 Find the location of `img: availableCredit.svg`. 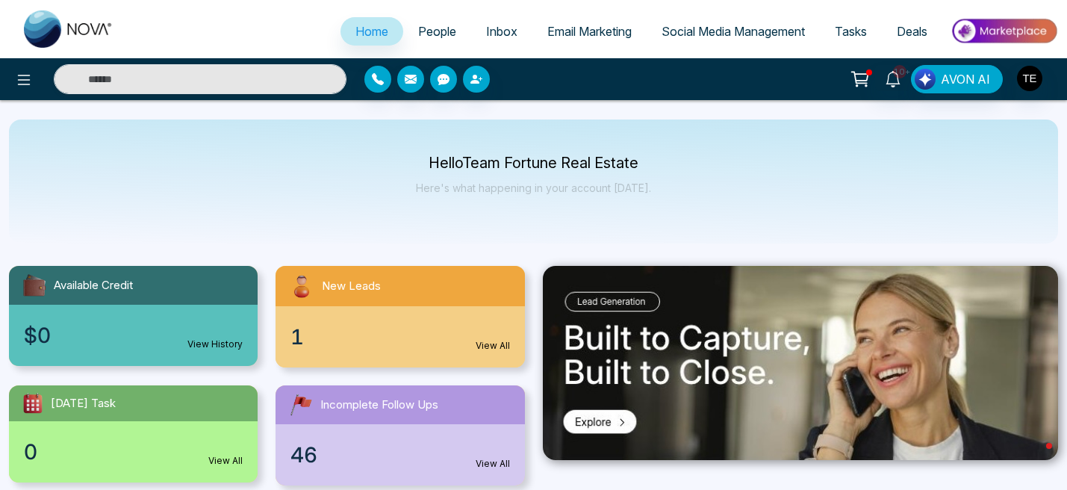

img: availableCredit.svg is located at coordinates (34, 285).